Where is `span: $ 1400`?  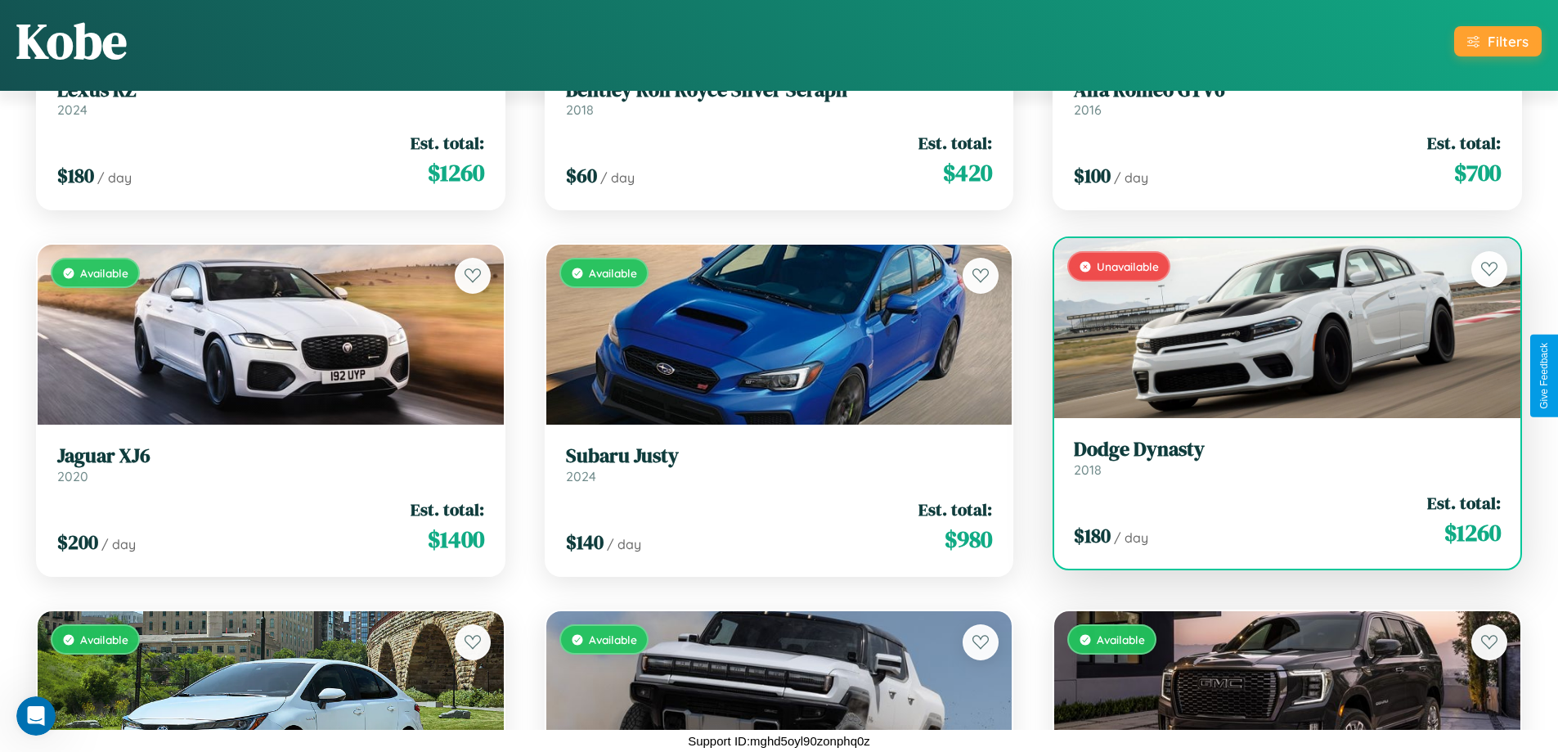
span: $ 1400 is located at coordinates (456, 539).